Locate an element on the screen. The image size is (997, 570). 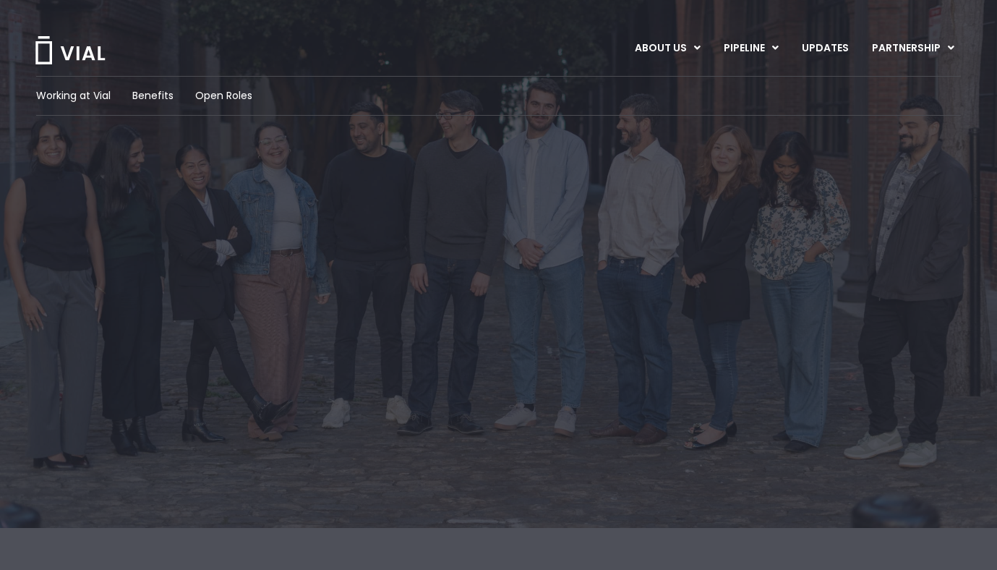
a: PARTNERSHIPMenu Toggle is located at coordinates (913, 48).